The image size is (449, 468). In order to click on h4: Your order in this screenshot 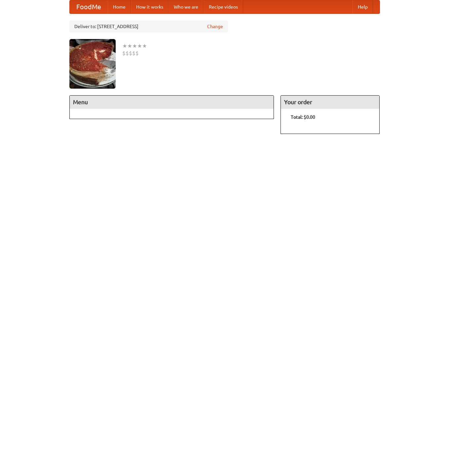, I will do `click(330, 102)`.